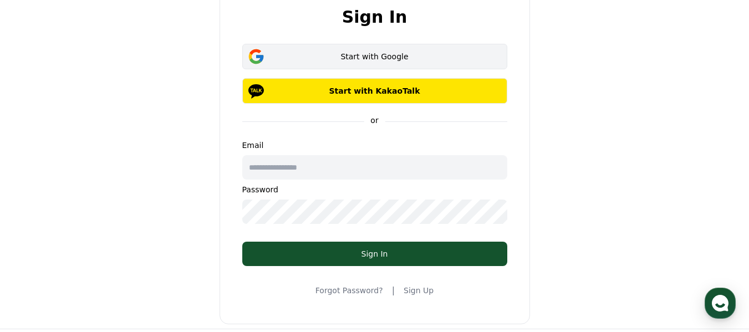 This screenshot has width=749, height=332. Describe the element at coordinates (375, 91) in the screenshot. I see `button: Start with KakaoTalk` at that location.